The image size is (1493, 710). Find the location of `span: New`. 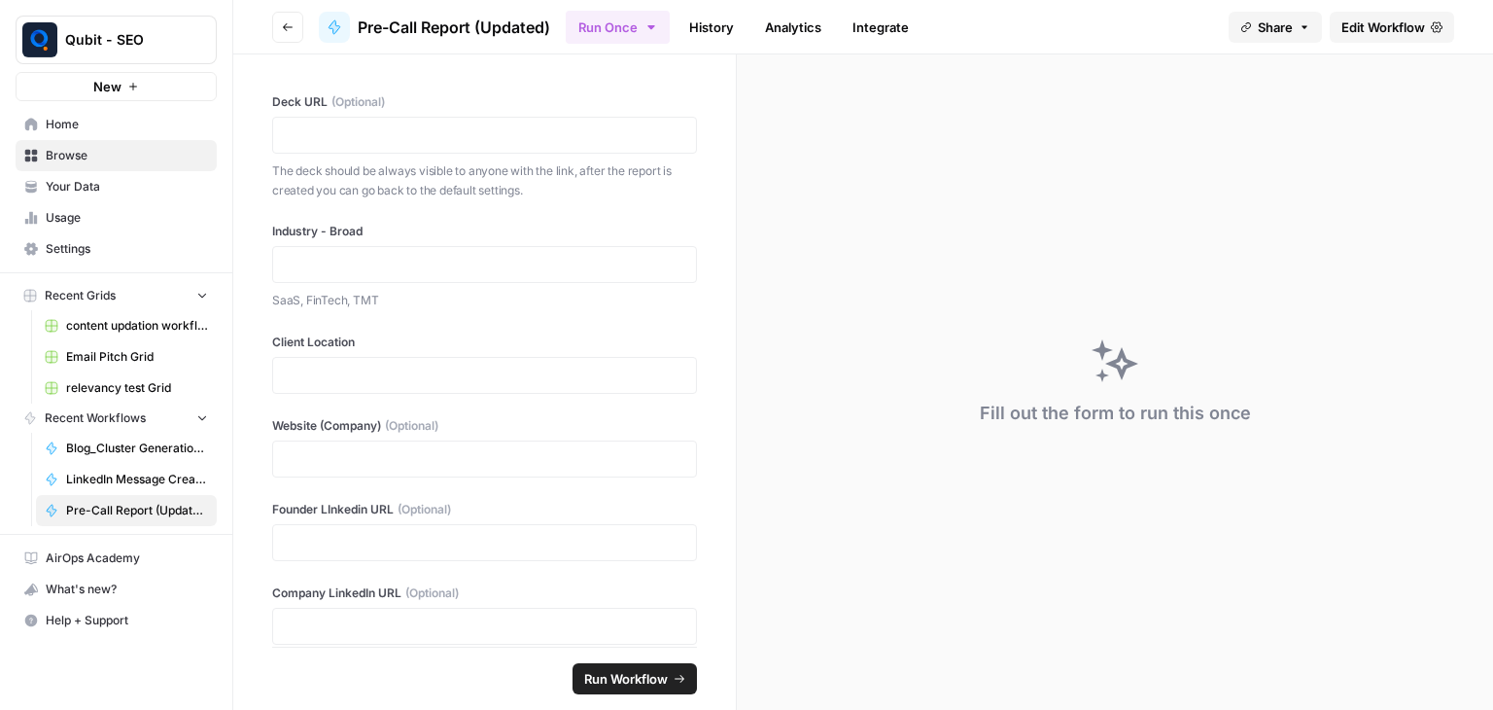

span: New is located at coordinates (107, 87).